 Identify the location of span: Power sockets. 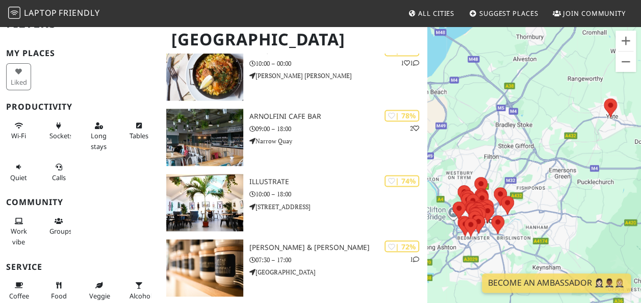
(61, 136).